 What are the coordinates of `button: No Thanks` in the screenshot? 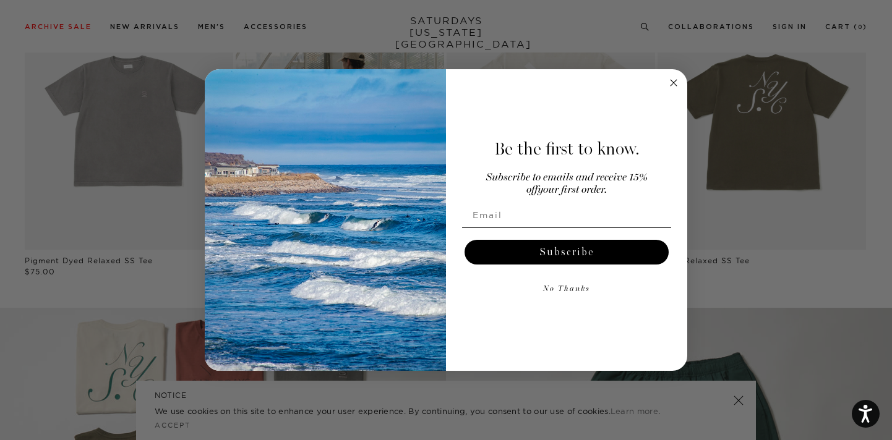 It's located at (567, 290).